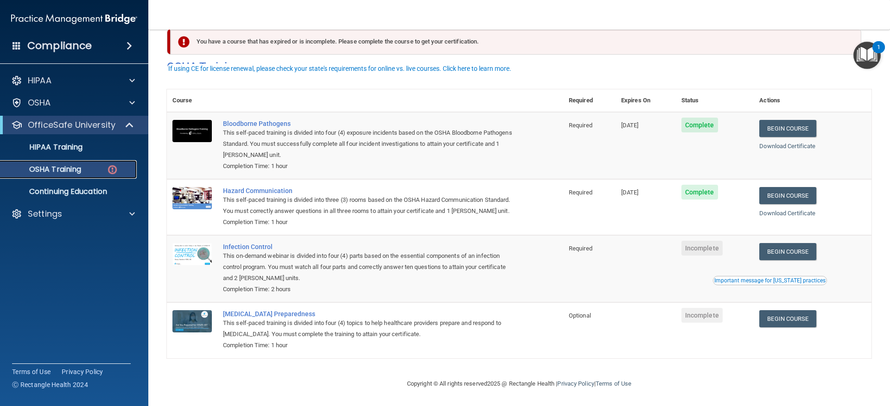 This screenshot has width=890, height=406. I want to click on div: This self-paced training is divided into four (4) exposure incidents based on the OSHA Bloodborne..., so click(370, 144).